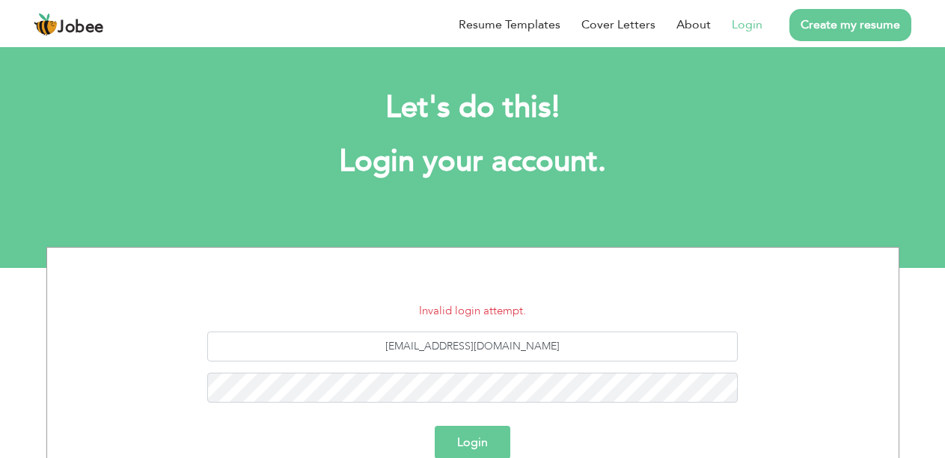 Image resolution: width=945 pixels, height=458 pixels. I want to click on img: jobee.io, so click(46, 25).